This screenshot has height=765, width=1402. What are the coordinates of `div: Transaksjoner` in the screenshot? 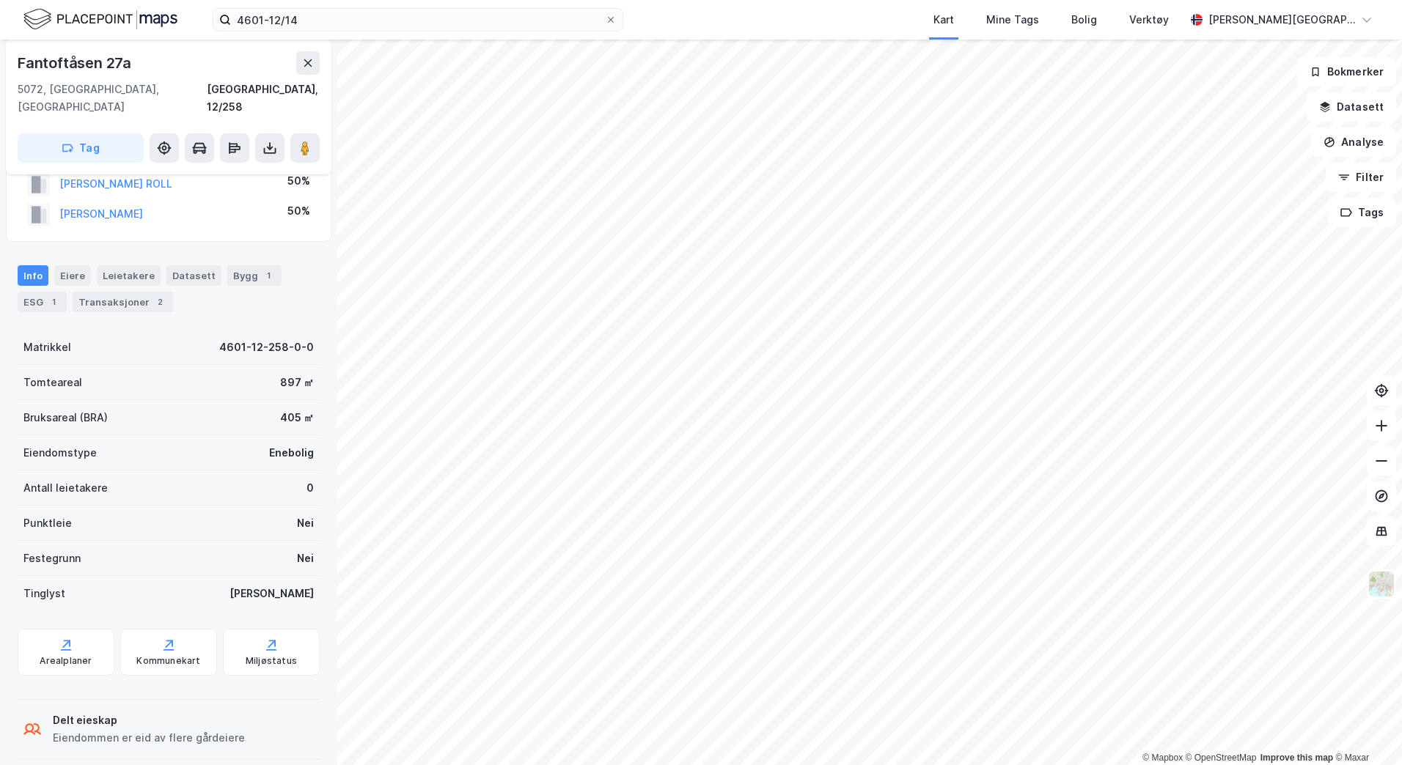 It's located at (122, 302).